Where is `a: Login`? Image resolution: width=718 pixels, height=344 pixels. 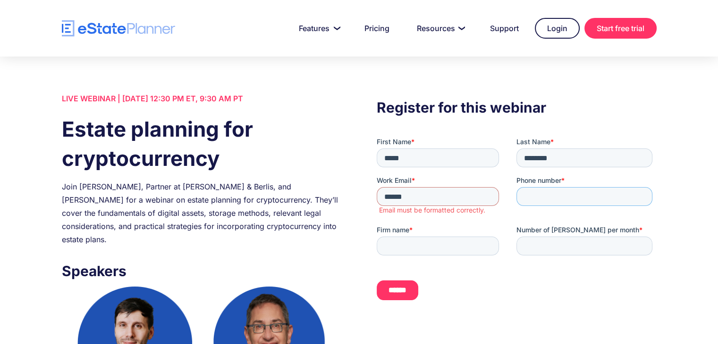
a: Login is located at coordinates (557, 28).